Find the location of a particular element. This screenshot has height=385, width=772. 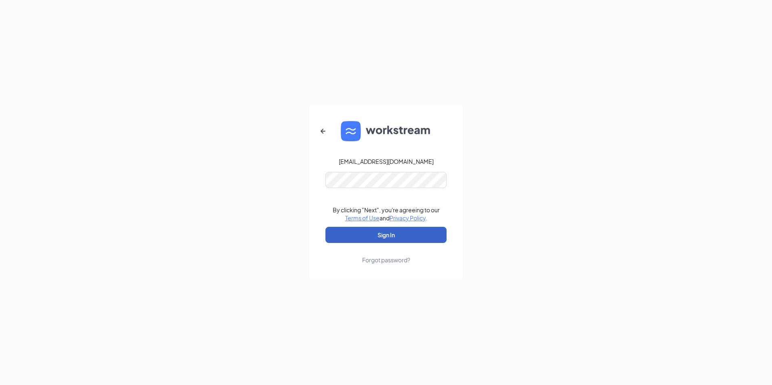

a: Terms of Use is located at coordinates (362, 218).